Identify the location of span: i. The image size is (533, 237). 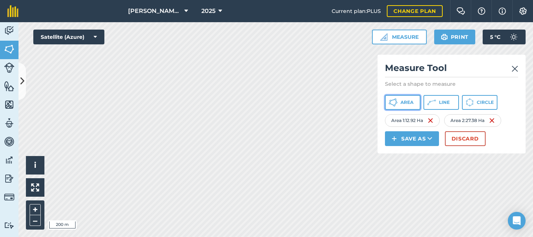
(35, 165).